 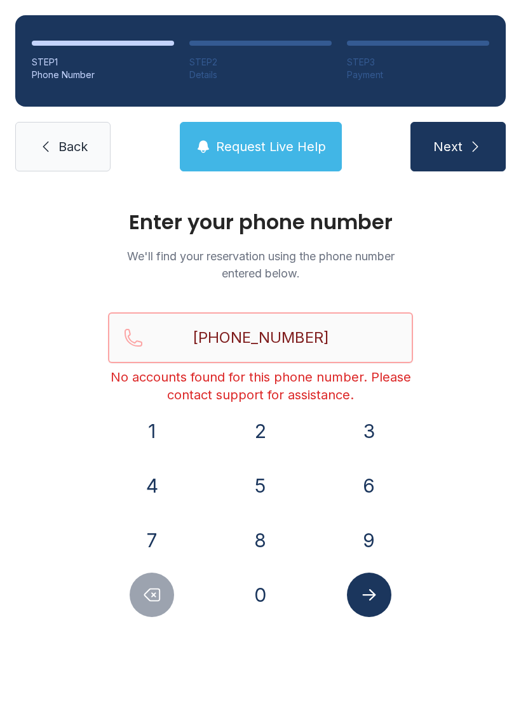 What do you see at coordinates (260, 386) in the screenshot?
I see `div: No accounts found for this phone number. Please contact support for assistance.` at bounding box center [260, 386].